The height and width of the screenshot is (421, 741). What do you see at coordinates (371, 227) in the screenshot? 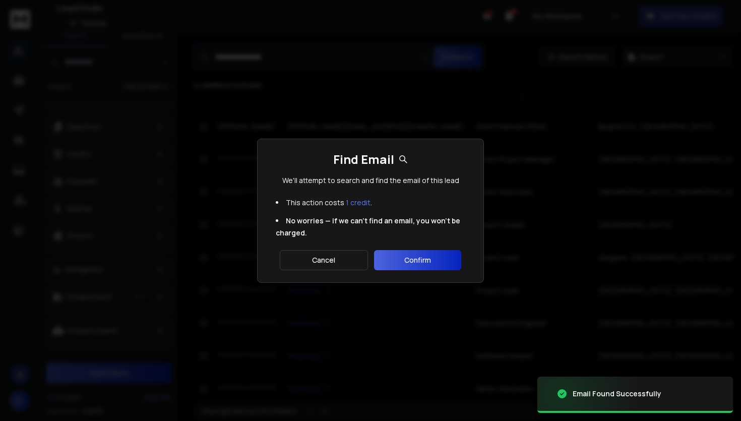
I see `li: No worries — if we can't find an email, you won't be charged.` at bounding box center [371, 227].